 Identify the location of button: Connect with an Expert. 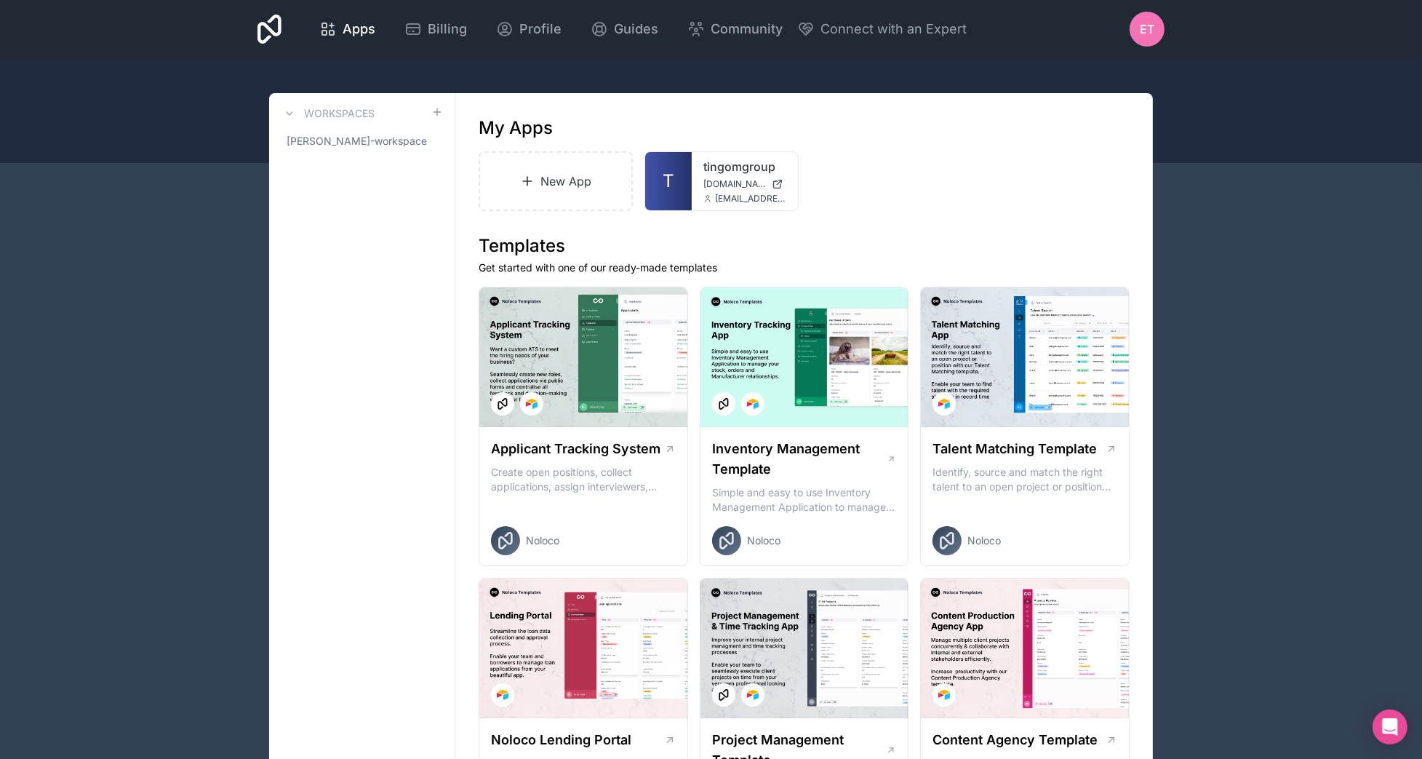
(881, 29).